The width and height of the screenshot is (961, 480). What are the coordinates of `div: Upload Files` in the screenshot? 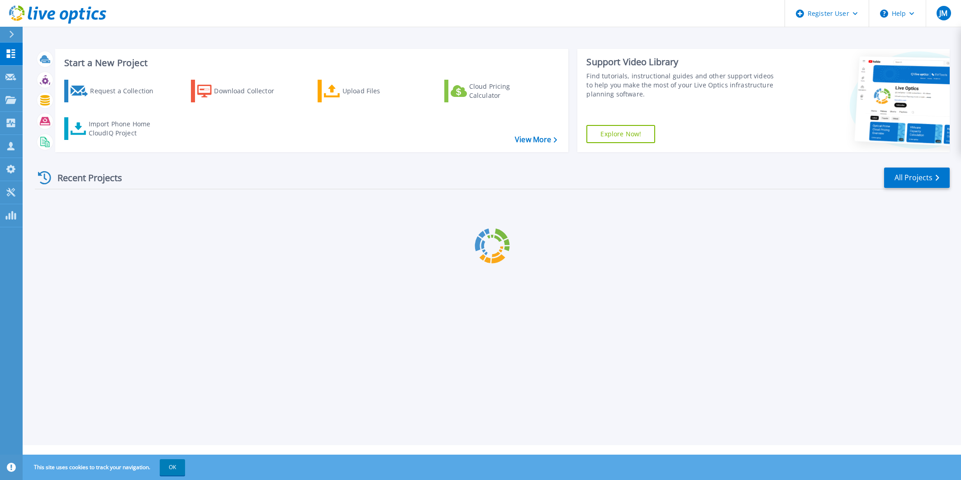 It's located at (379, 91).